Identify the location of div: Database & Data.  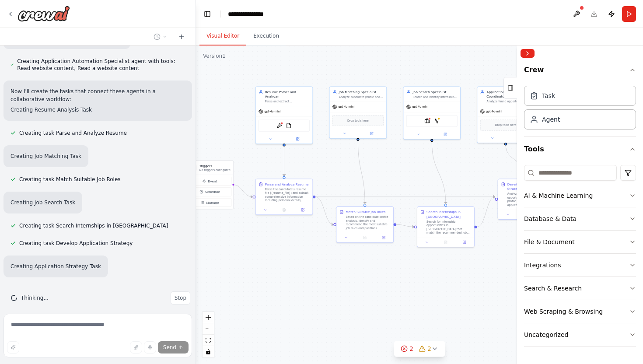
(550, 219).